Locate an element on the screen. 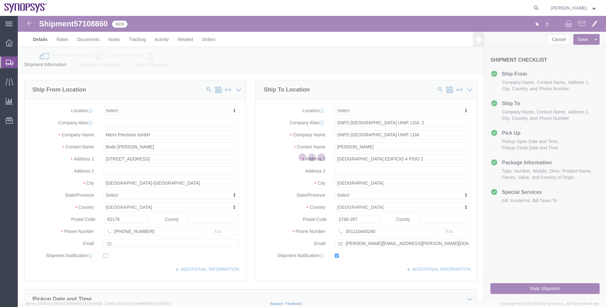  a: Feedback is located at coordinates (293, 303).